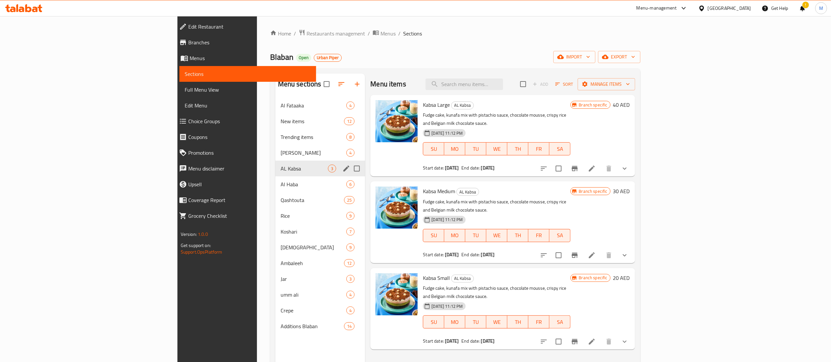 The height and width of the screenshot is (362, 831). I want to click on a: Sections, so click(248, 74).